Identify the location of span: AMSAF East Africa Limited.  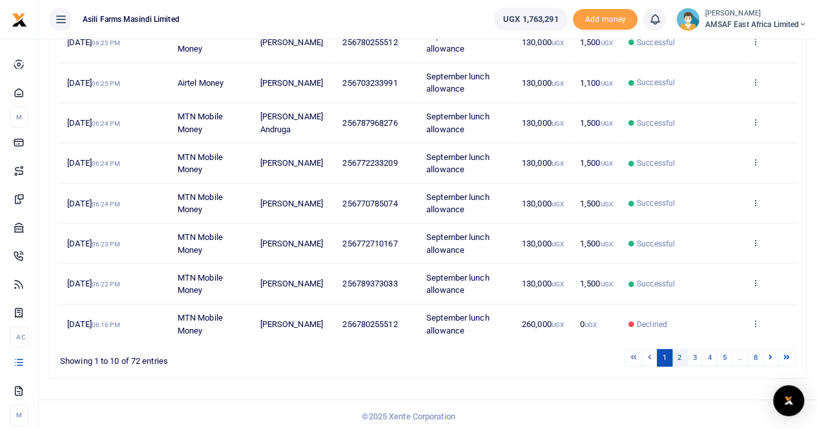
(756, 25).